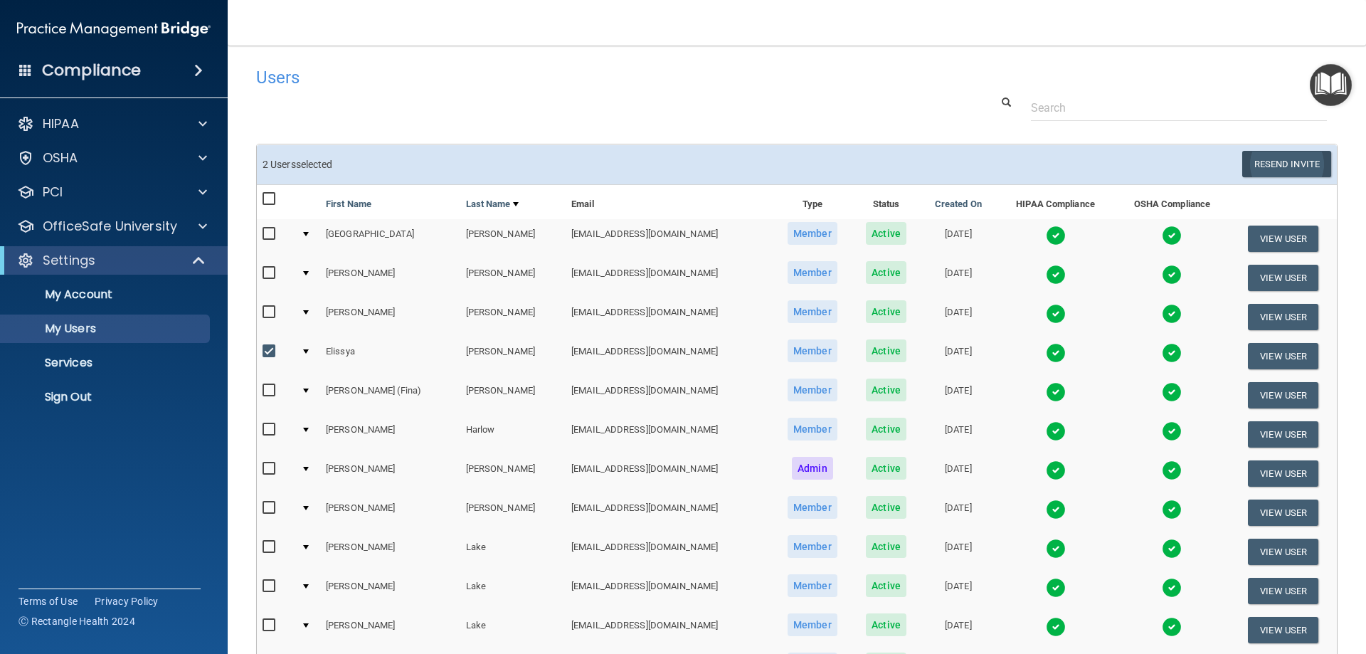 This screenshot has height=654, width=1366. What do you see at coordinates (390, 356) in the screenshot?
I see `td: Elissya` at bounding box center [390, 356].